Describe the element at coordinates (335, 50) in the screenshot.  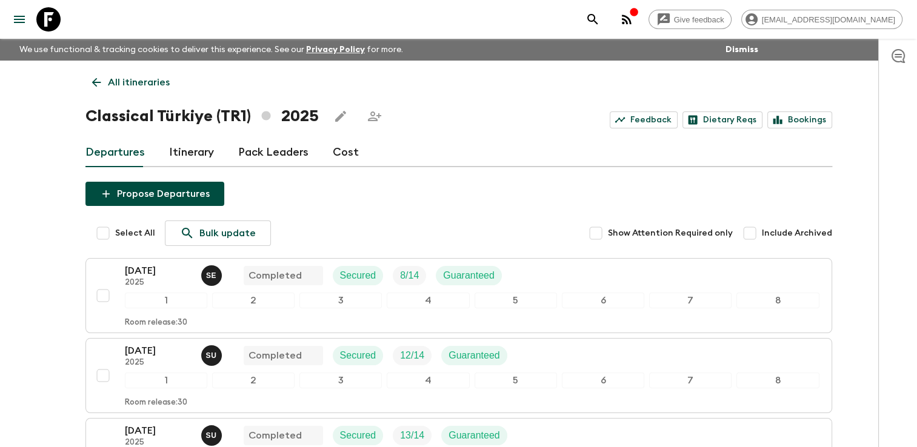
I see `a: Privacy Policy` at that location.